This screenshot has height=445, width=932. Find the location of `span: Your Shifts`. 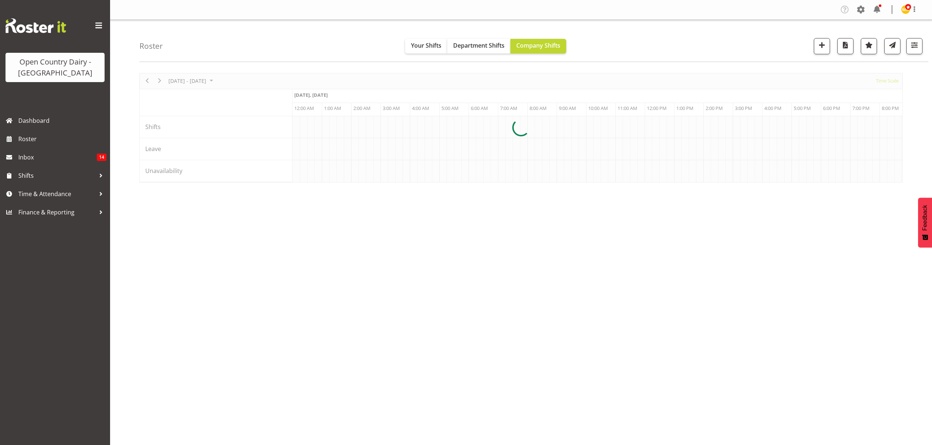

span: Your Shifts is located at coordinates (426, 46).